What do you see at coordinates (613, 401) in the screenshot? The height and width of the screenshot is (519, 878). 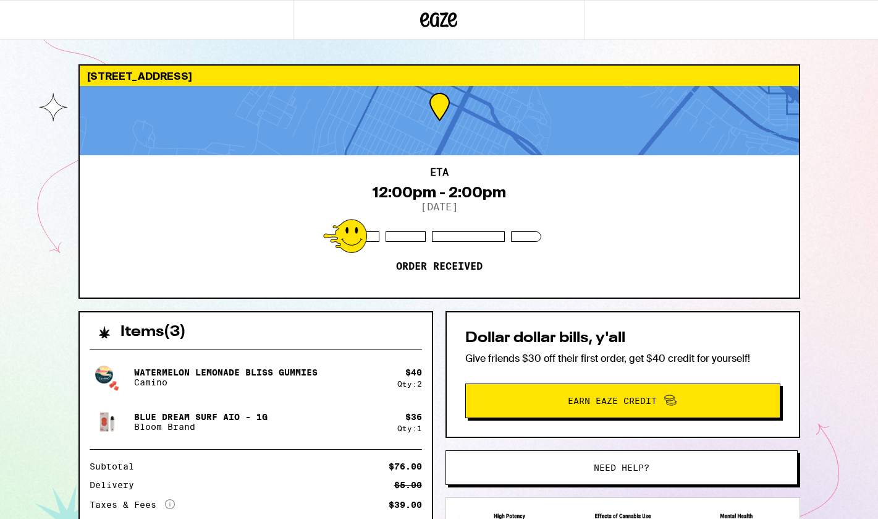 I see `span: Earn Eaze Credit` at bounding box center [613, 401].